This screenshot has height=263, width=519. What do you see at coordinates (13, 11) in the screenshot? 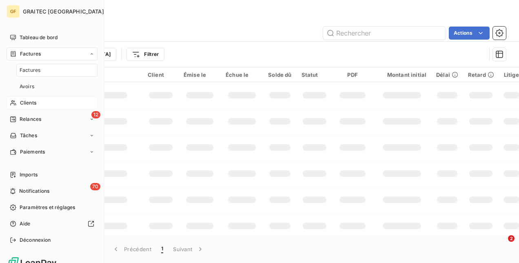
I see `div: GF` at bounding box center [13, 11].